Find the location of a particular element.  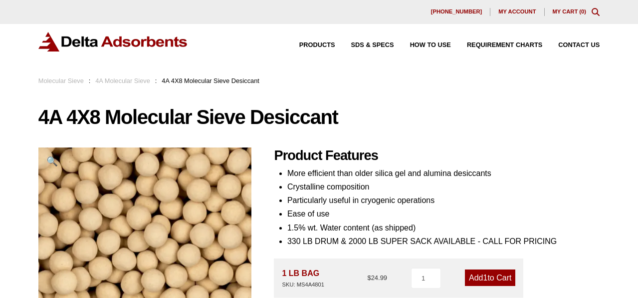

span: 1 is located at coordinates (486, 277).